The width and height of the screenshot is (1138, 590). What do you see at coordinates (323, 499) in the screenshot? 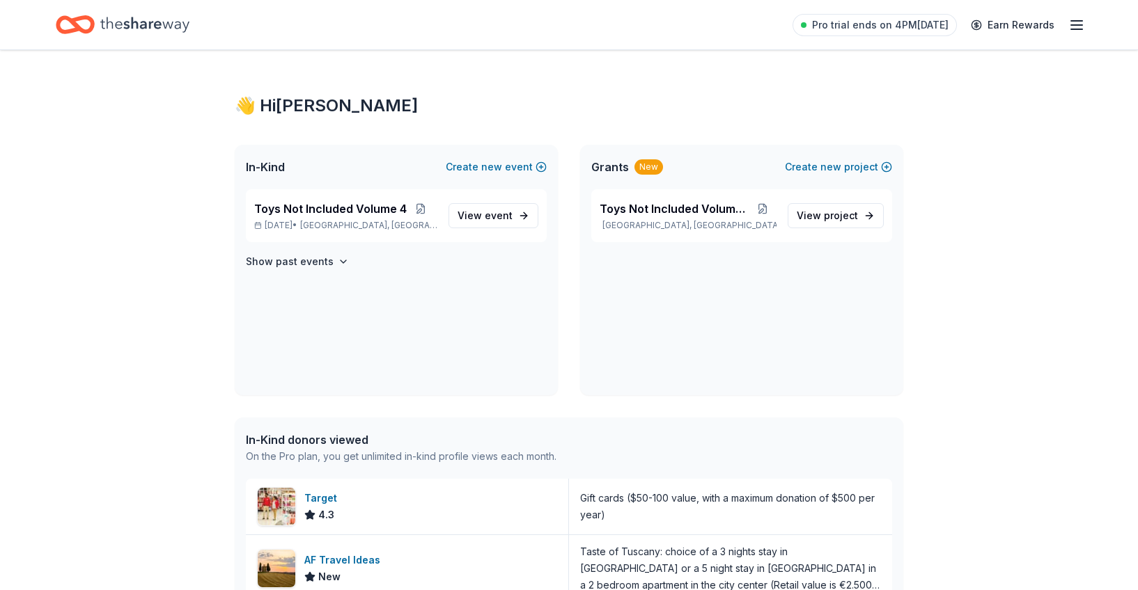
I see `div: Target` at bounding box center [323, 499].